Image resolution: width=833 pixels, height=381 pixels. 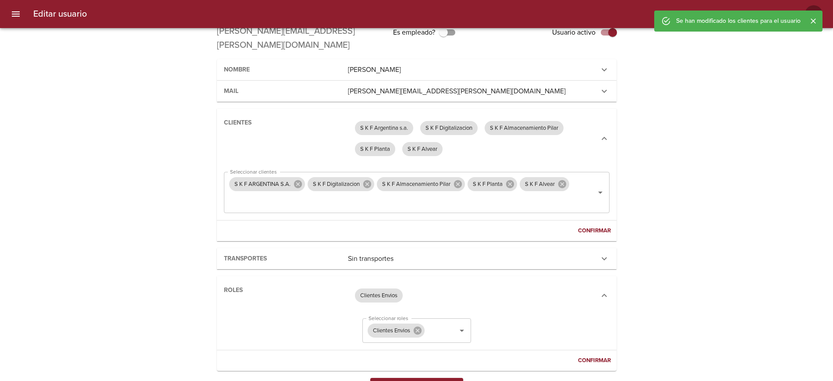 What do you see at coordinates (60, 14) in the screenshot?
I see `h6: Editar usuario` at bounding box center [60, 14].